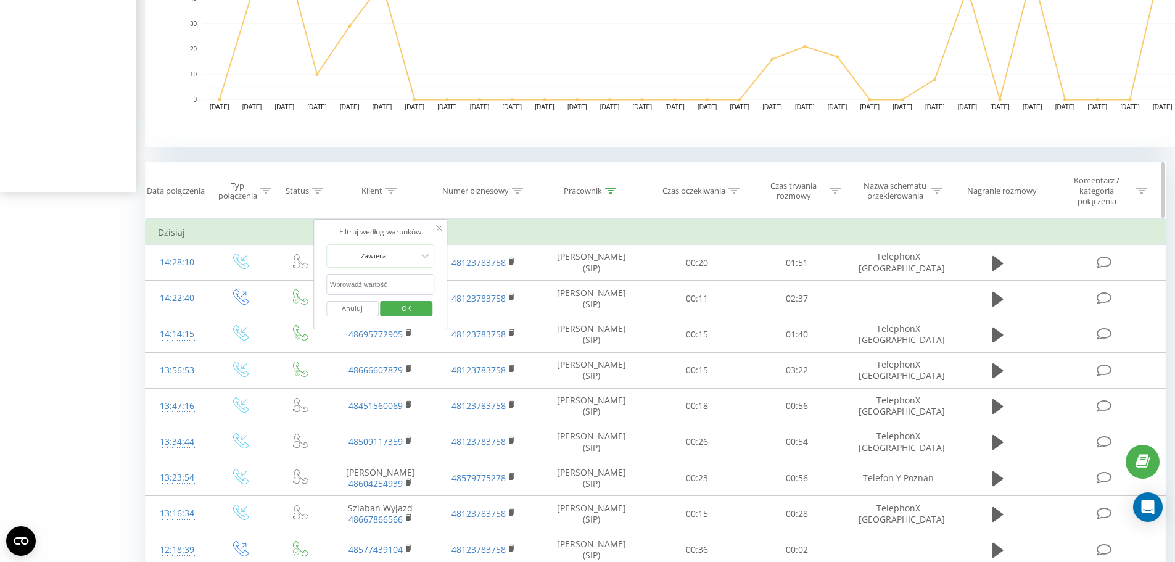 This screenshot has height=562, width=1175. What do you see at coordinates (696, 442) in the screenshot?
I see `td: 00:26` at bounding box center [696, 442].